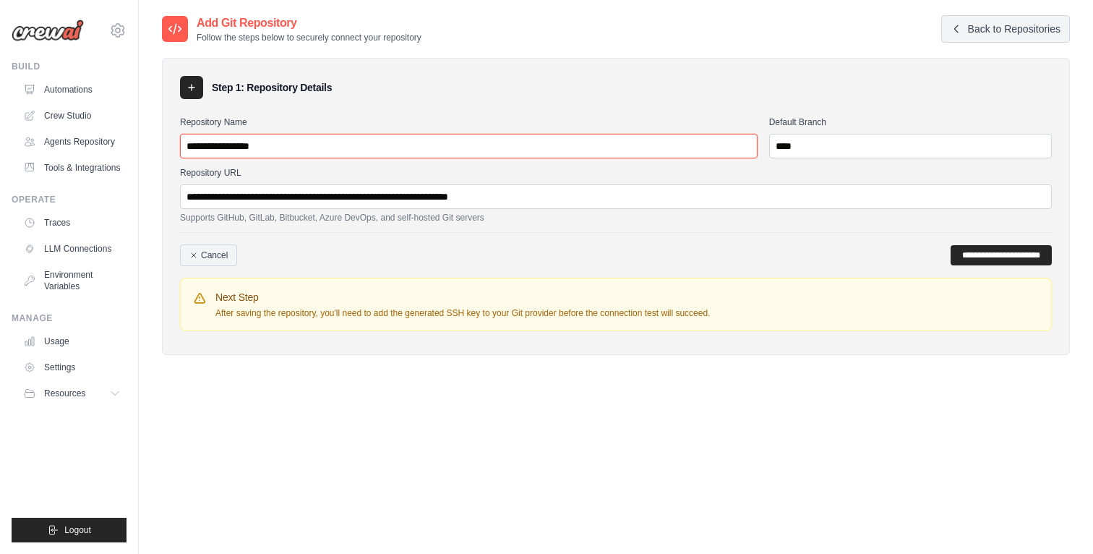 The height and width of the screenshot is (554, 1093). I want to click on a: Automations, so click(72, 90).